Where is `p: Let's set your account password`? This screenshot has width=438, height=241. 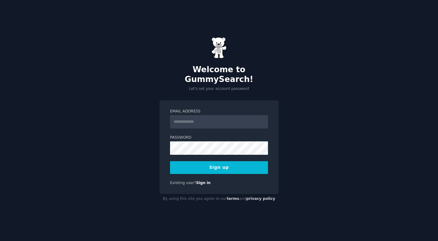 p: Let's set your account password is located at coordinates (219, 89).